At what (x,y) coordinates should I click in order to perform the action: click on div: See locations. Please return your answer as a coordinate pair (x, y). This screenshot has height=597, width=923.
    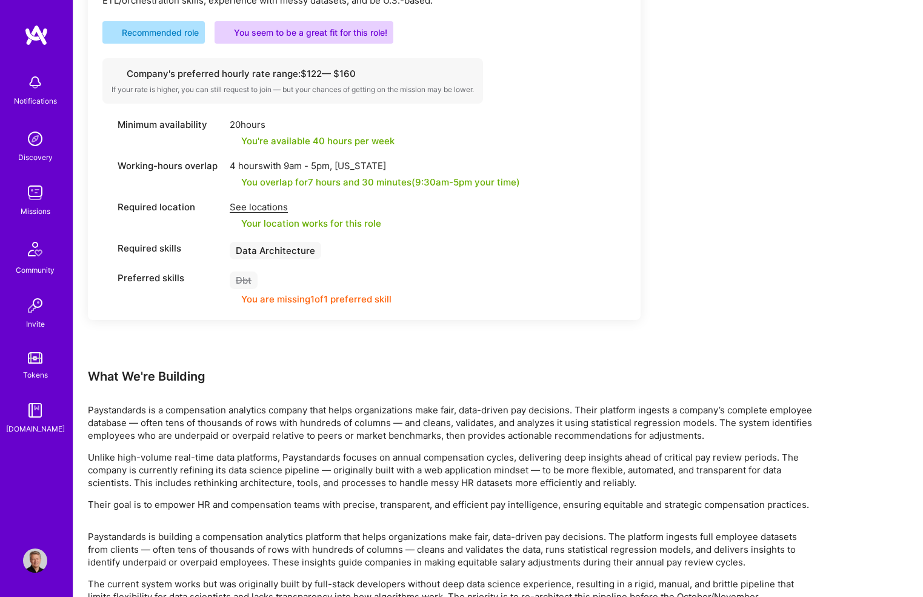
    Looking at the image, I should click on (305, 207).